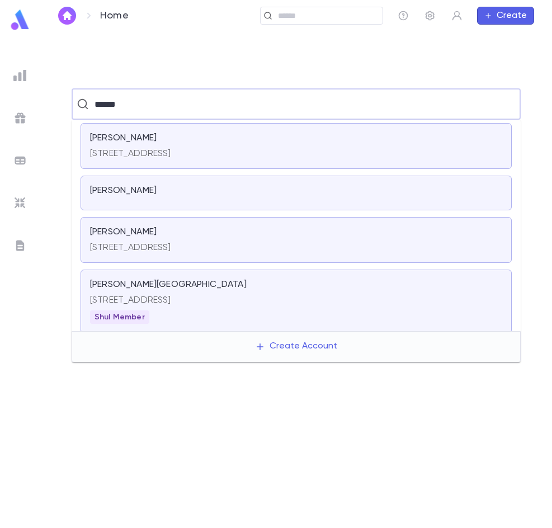 Image resolution: width=552 pixels, height=528 pixels. What do you see at coordinates (20, 76) in the screenshot?
I see `img: reports_grey.c525e4749d1bce6a11f5fe2a8de1b229.svg` at bounding box center [20, 76].